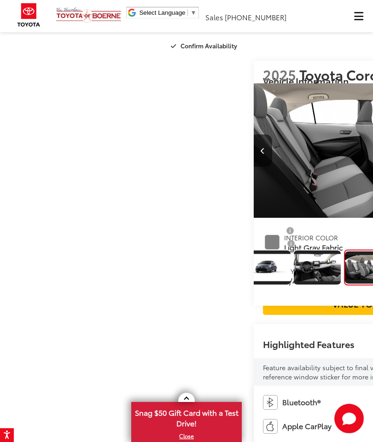  What do you see at coordinates (270, 426) in the screenshot?
I see `img: Apple CarPlay` at bounding box center [270, 426].